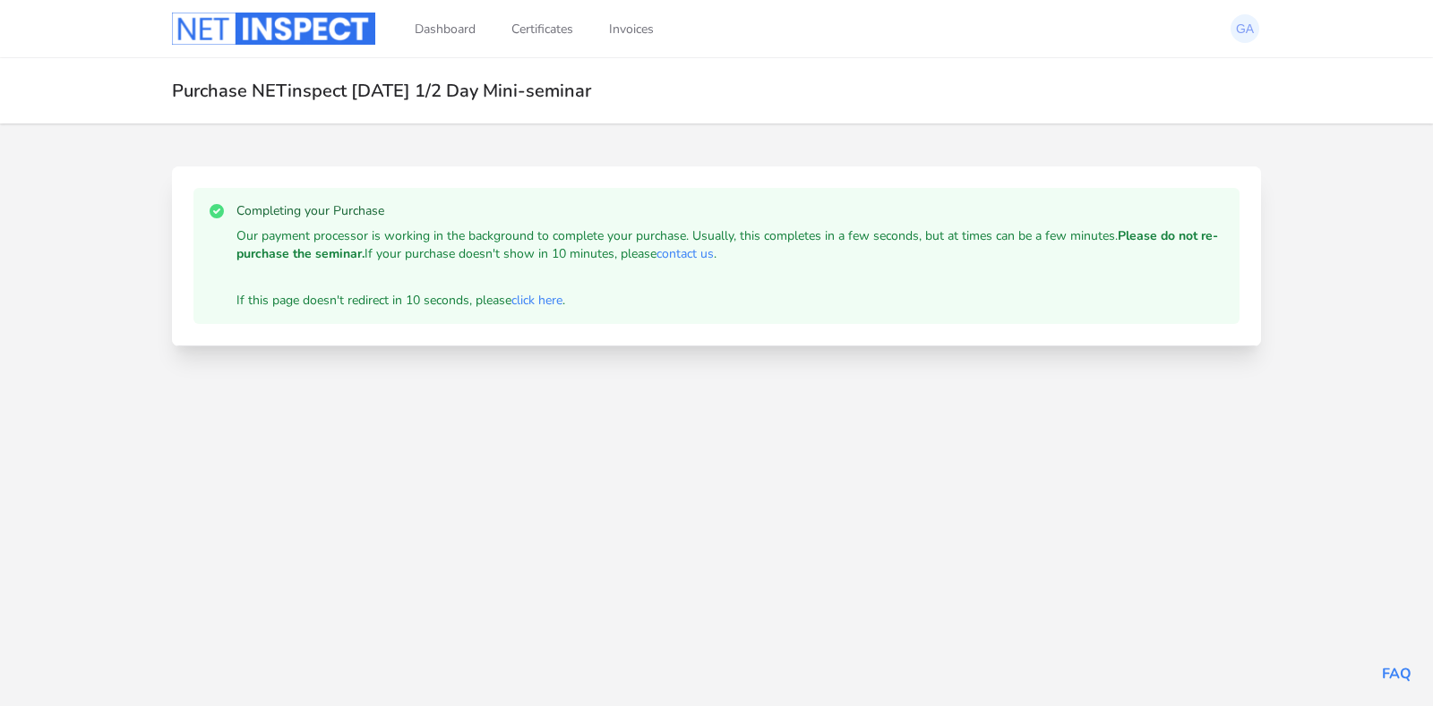 This screenshot has width=1433, height=706. Describe the element at coordinates (731, 301) in the screenshot. I see `p: If this page doesn't redirect in 10 seconds, please .` at that location.